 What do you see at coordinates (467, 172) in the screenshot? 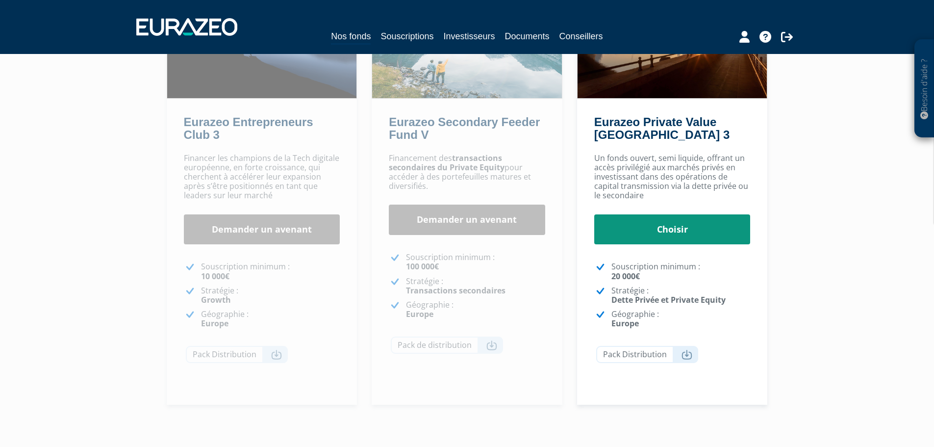
I see `p: Financement des pour accéder à des portefeuilles matures et diversifiés.` at bounding box center [467, 172].